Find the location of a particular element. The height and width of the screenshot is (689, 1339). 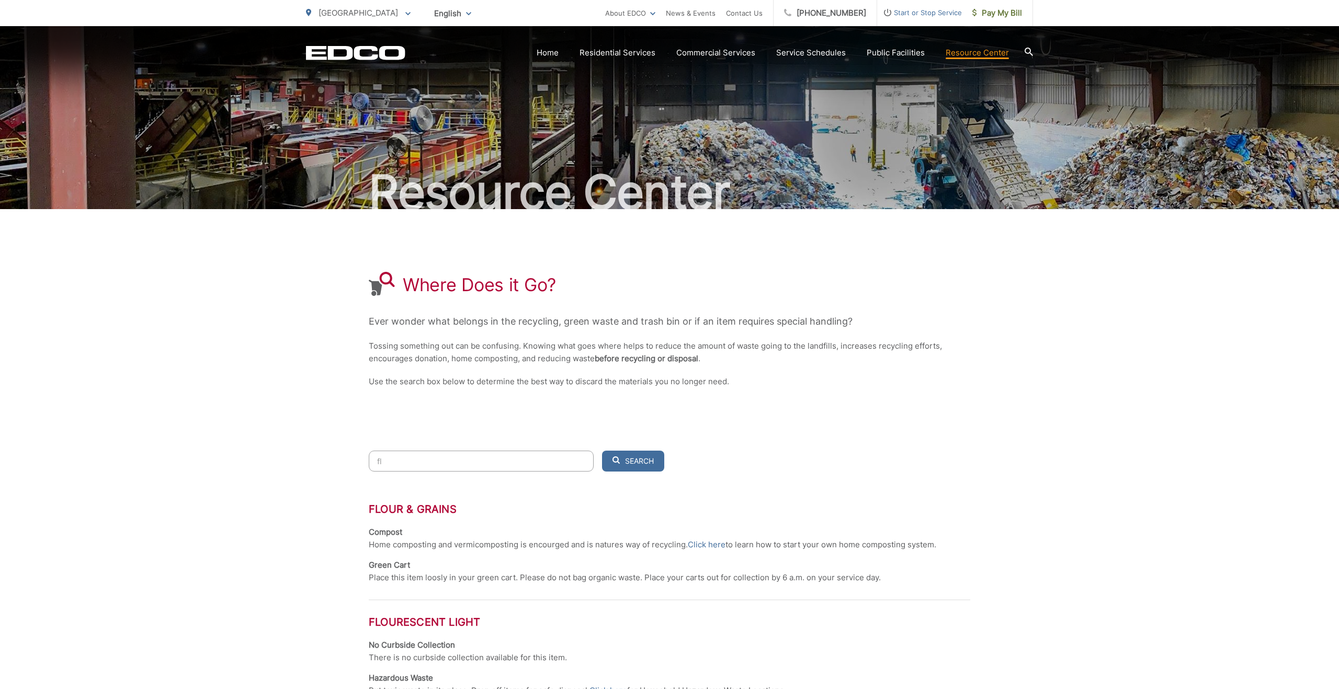

a: Contact Us is located at coordinates (744, 13).